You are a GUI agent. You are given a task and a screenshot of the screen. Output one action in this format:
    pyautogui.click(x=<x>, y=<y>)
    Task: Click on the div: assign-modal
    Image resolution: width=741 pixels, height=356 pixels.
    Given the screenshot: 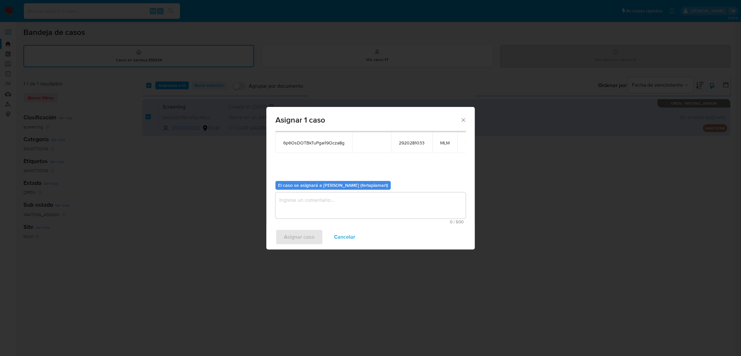 What is the action you would take?
    pyautogui.click(x=371, y=178)
    